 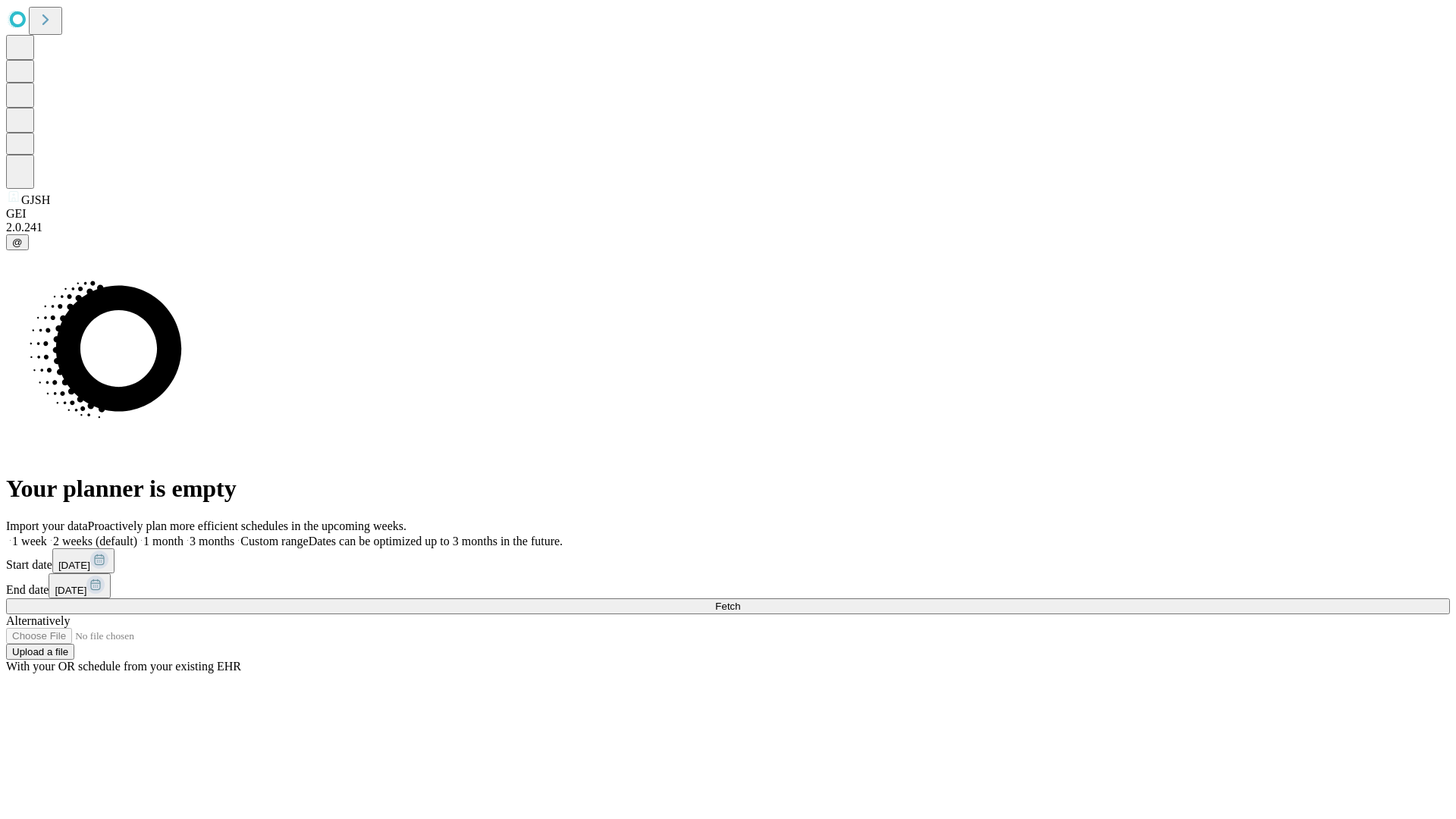 What do you see at coordinates (728, 606) in the screenshot?
I see `button: Fetch` at bounding box center [728, 606].